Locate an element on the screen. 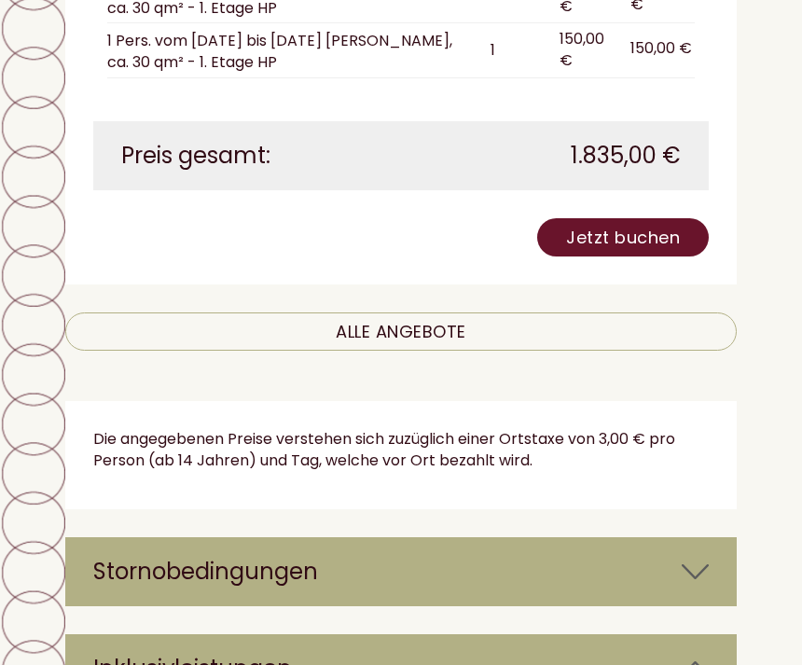 The image size is (802, 665). div: Preis gesamt: is located at coordinates (254, 156).